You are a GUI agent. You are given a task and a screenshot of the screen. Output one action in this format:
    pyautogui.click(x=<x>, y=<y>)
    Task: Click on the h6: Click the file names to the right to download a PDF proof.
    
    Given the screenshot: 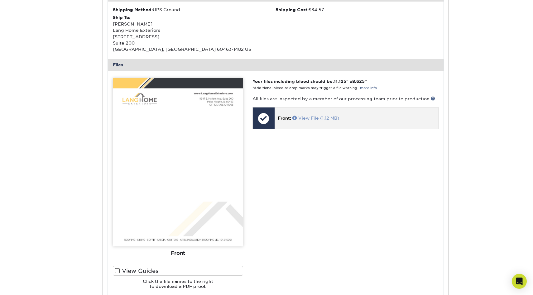 What is the action you would take?
    pyautogui.click(x=178, y=287)
    